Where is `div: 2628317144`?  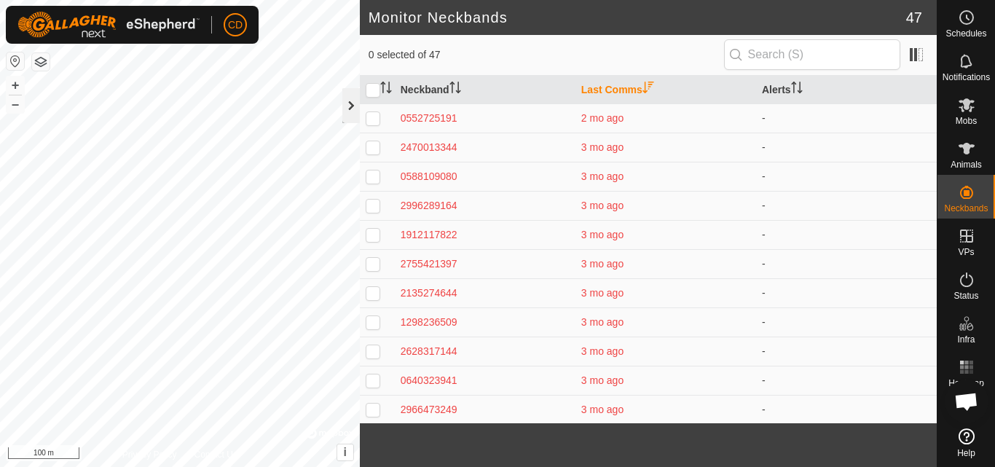 div: 2628317144 is located at coordinates (485, 351).